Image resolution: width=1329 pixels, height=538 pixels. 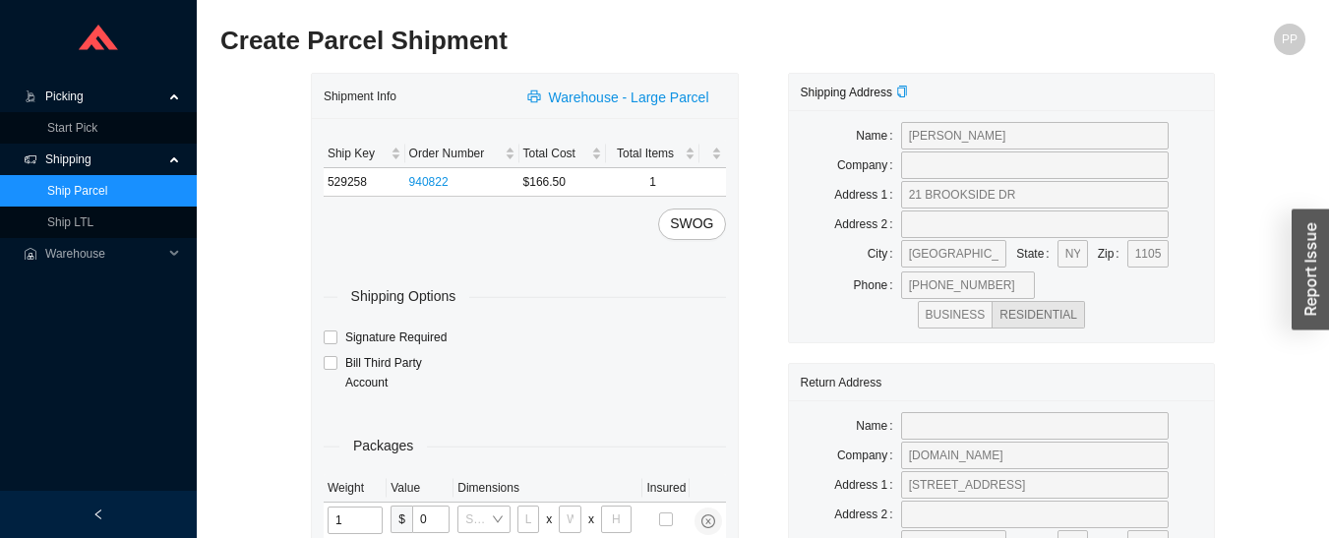 I want to click on span: left, so click(x=98, y=514).